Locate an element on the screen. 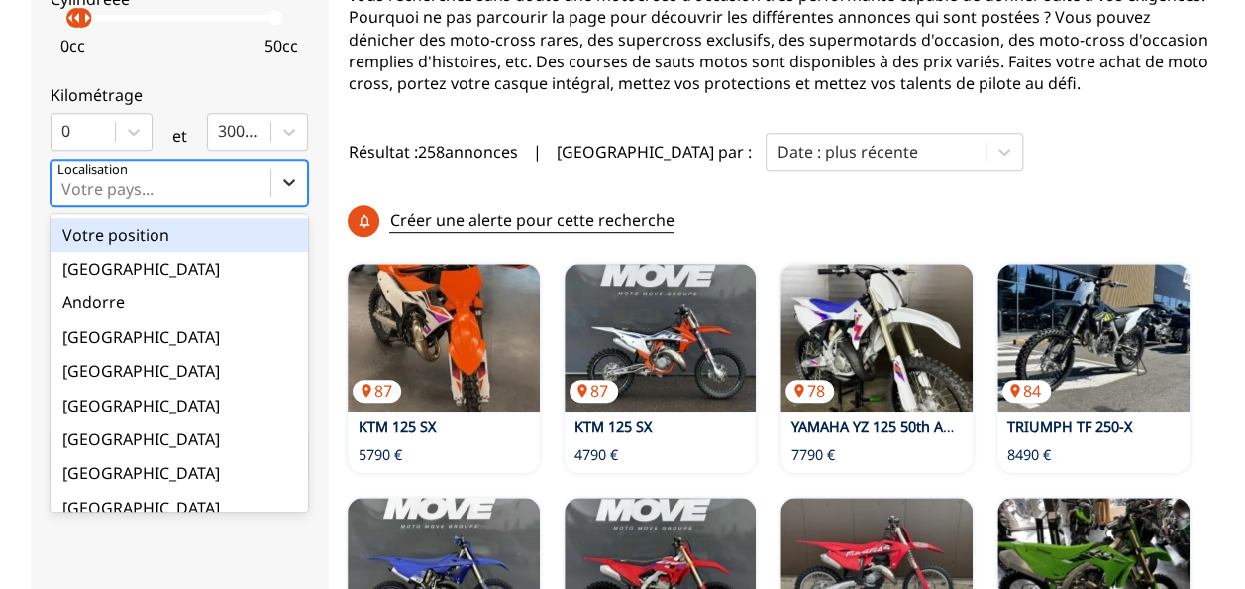  p: Kilométrage is located at coordinates (179, 95).